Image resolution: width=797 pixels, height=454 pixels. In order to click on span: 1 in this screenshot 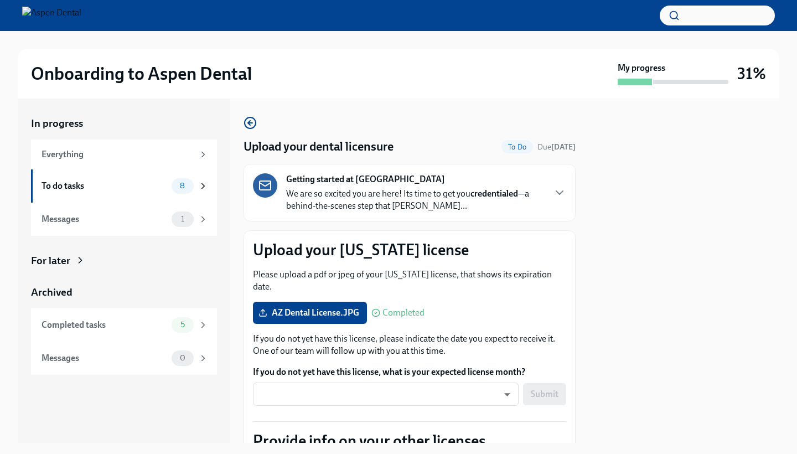, I will do `click(183, 219)`.